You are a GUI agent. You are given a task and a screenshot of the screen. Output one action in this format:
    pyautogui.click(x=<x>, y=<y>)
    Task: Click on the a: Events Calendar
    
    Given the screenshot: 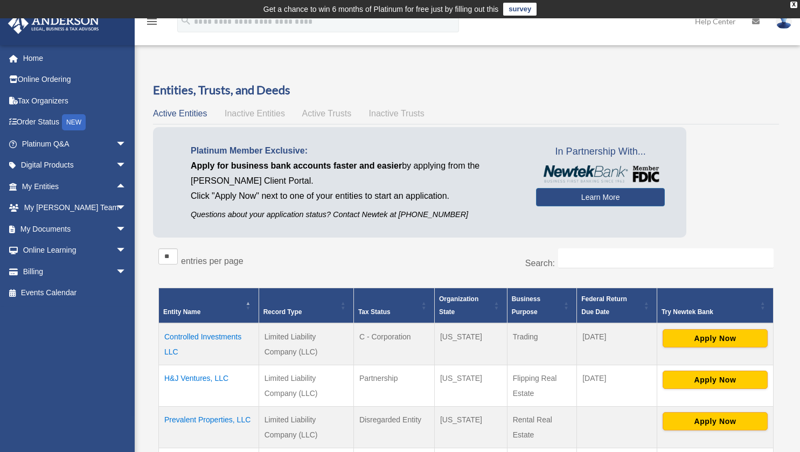 What is the action you would take?
    pyautogui.click(x=75, y=293)
    